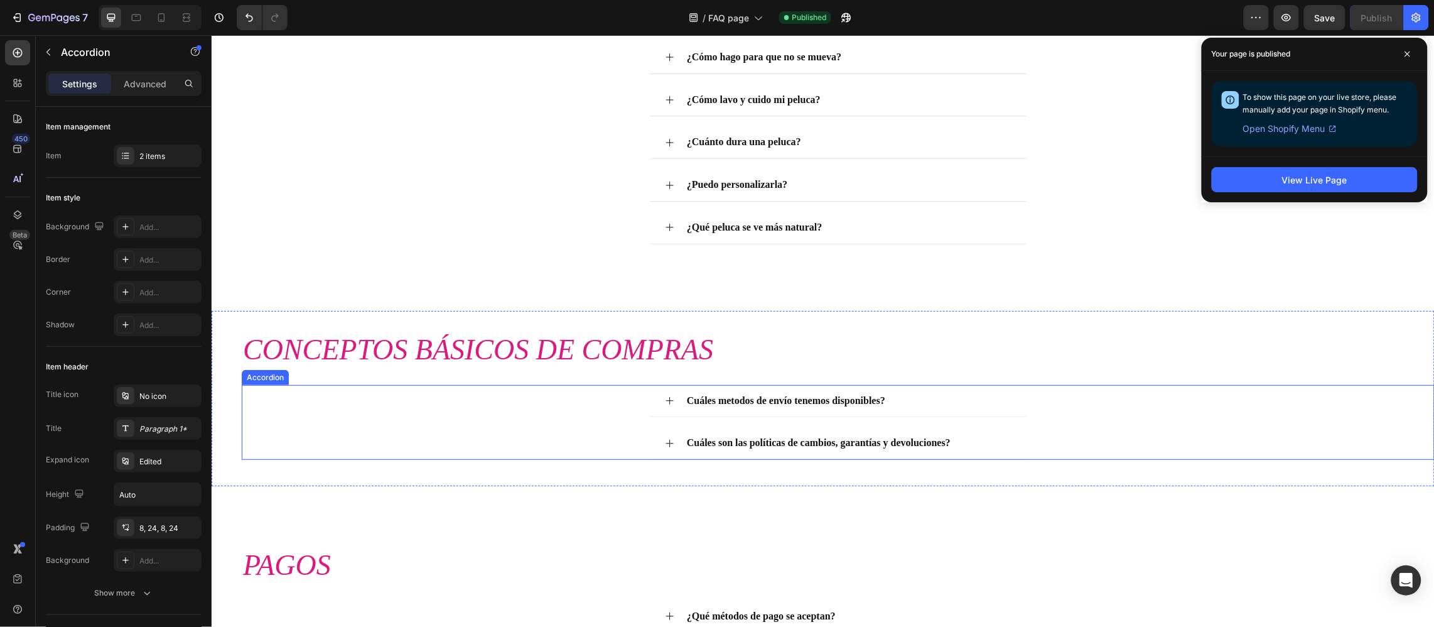 This screenshot has height=627, width=1434. I want to click on div: Paragraph 1*, so click(169, 429).